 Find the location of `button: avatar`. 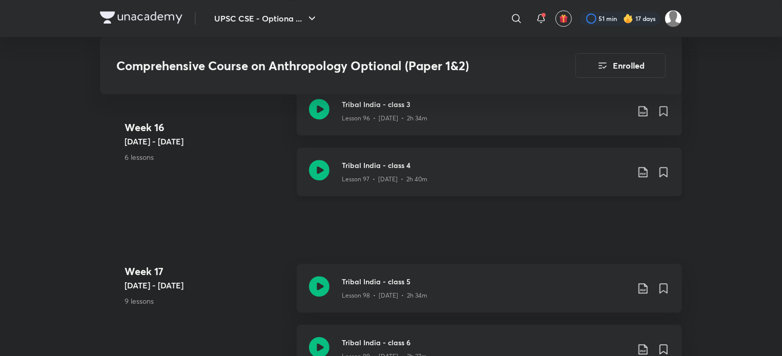

button: avatar is located at coordinates (563, 18).